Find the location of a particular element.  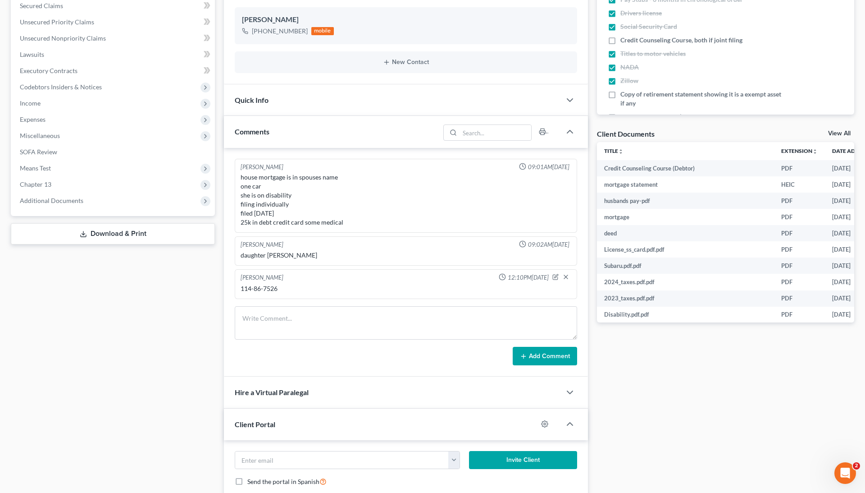

td: 2023_taxes.pdf.pdf is located at coordinates (686, 298).